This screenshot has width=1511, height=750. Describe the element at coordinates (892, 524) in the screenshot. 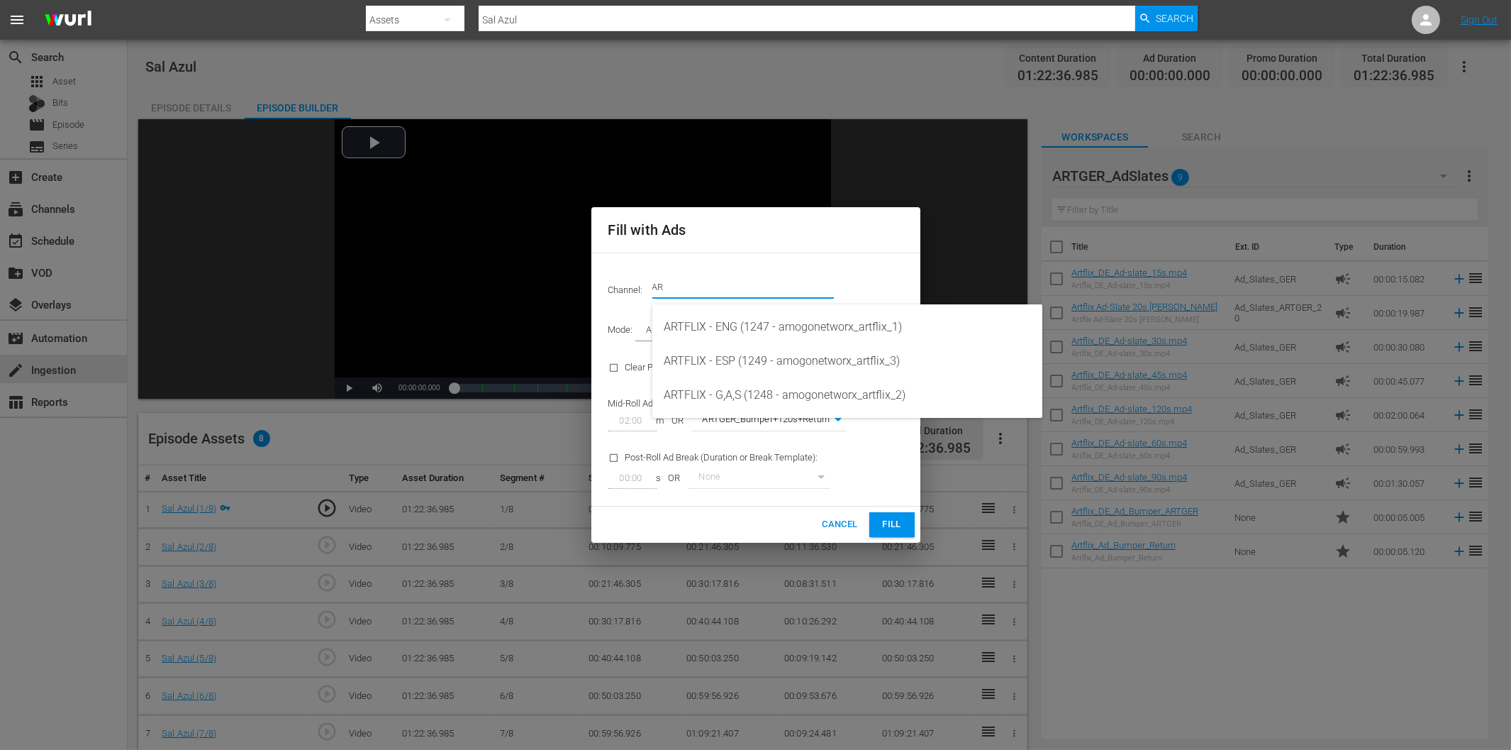

I see `button: Fill` at that location.